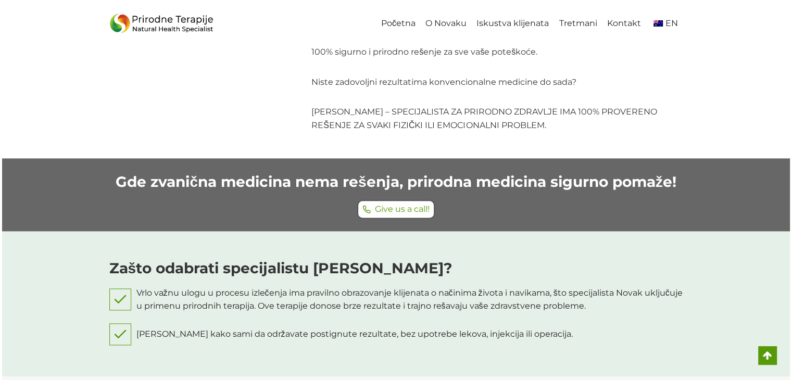 The height and width of the screenshot is (380, 792). Describe the element at coordinates (410, 299) in the screenshot. I see `span: Vrlo važnu ulogu u procesu izlečenja ima pravilno obrazovanje klijenata o načinima života i navik...` at that location.